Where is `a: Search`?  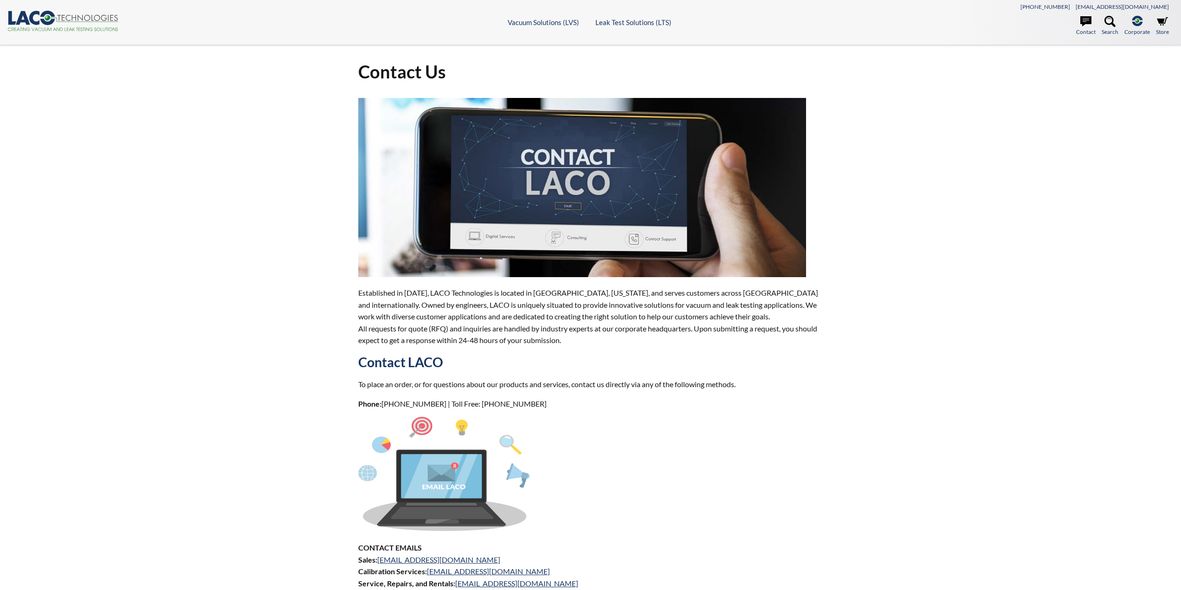
a: Search is located at coordinates (1110, 26).